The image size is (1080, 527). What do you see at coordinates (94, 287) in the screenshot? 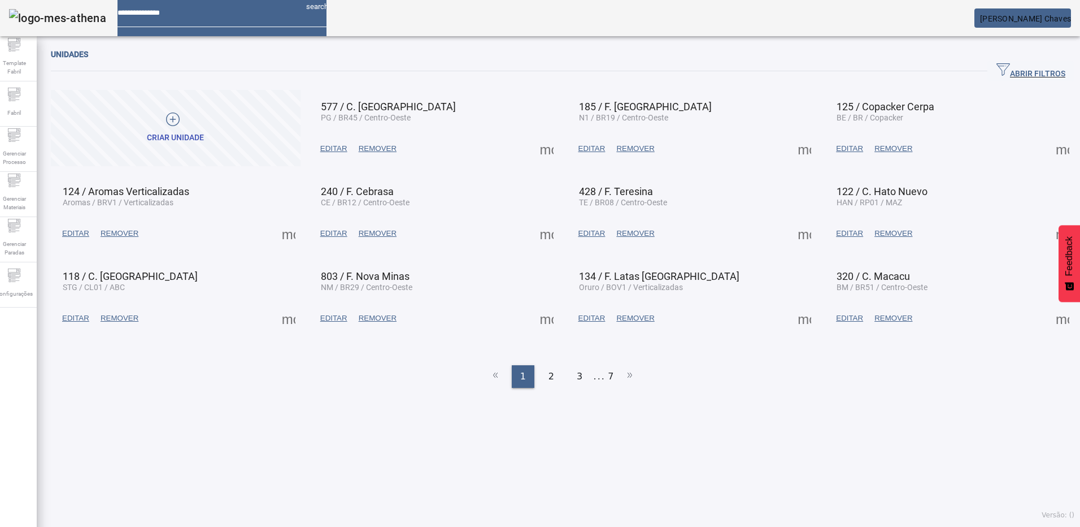
I see `span: STG / CL01 / ABC` at bounding box center [94, 287].